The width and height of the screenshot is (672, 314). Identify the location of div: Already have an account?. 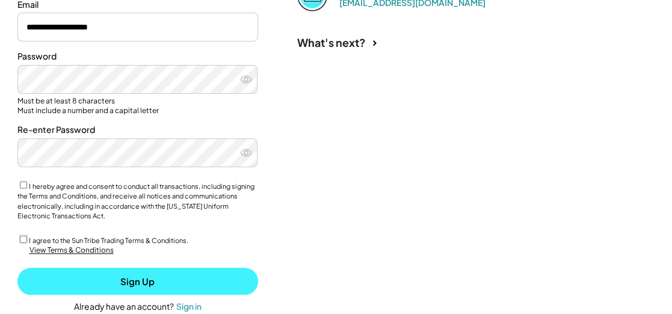
(124, 307).